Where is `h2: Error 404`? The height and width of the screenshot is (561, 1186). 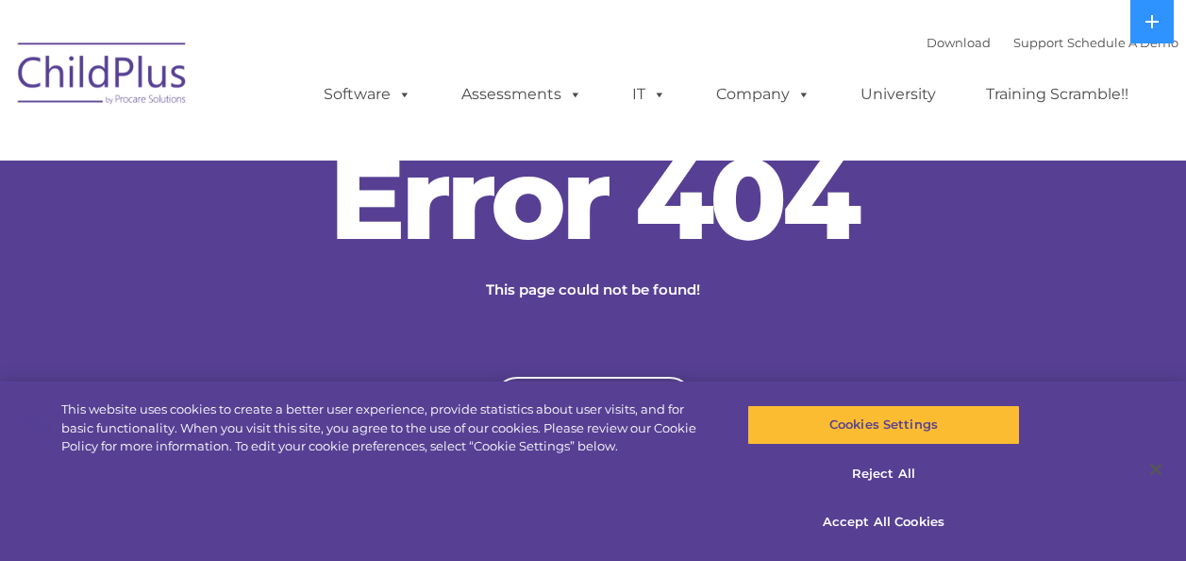 h2: Error 404 is located at coordinates (594, 198).